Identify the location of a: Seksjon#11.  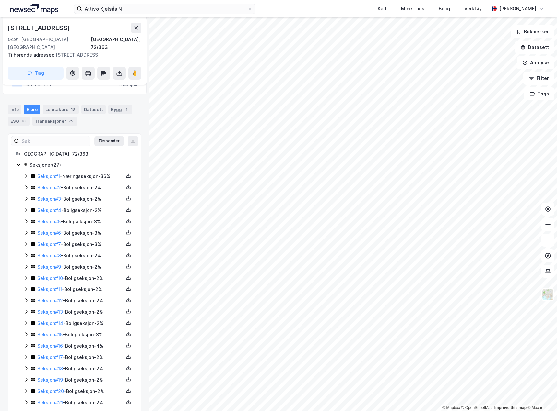
(50, 289).